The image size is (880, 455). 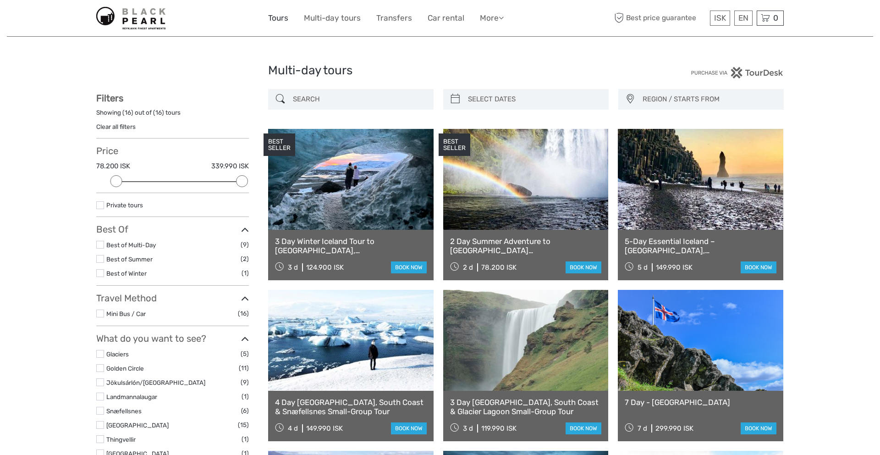 What do you see at coordinates (708, 99) in the screenshot?
I see `button: REGION / STARTS FROM` at bounding box center [708, 99].